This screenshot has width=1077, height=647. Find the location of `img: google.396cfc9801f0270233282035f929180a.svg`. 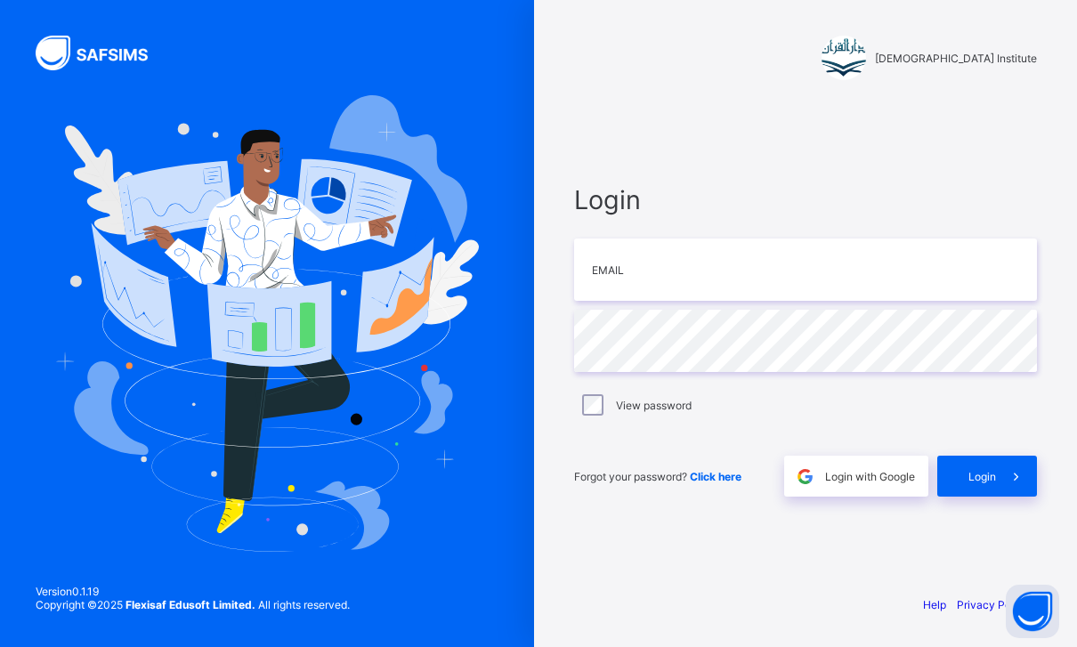

img: google.396cfc9801f0270233282035f929180a.svg is located at coordinates (804, 476).